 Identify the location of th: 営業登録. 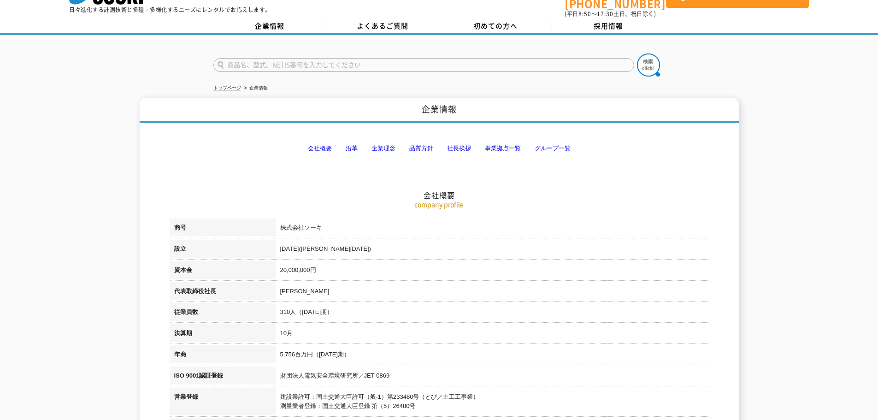
(223, 403).